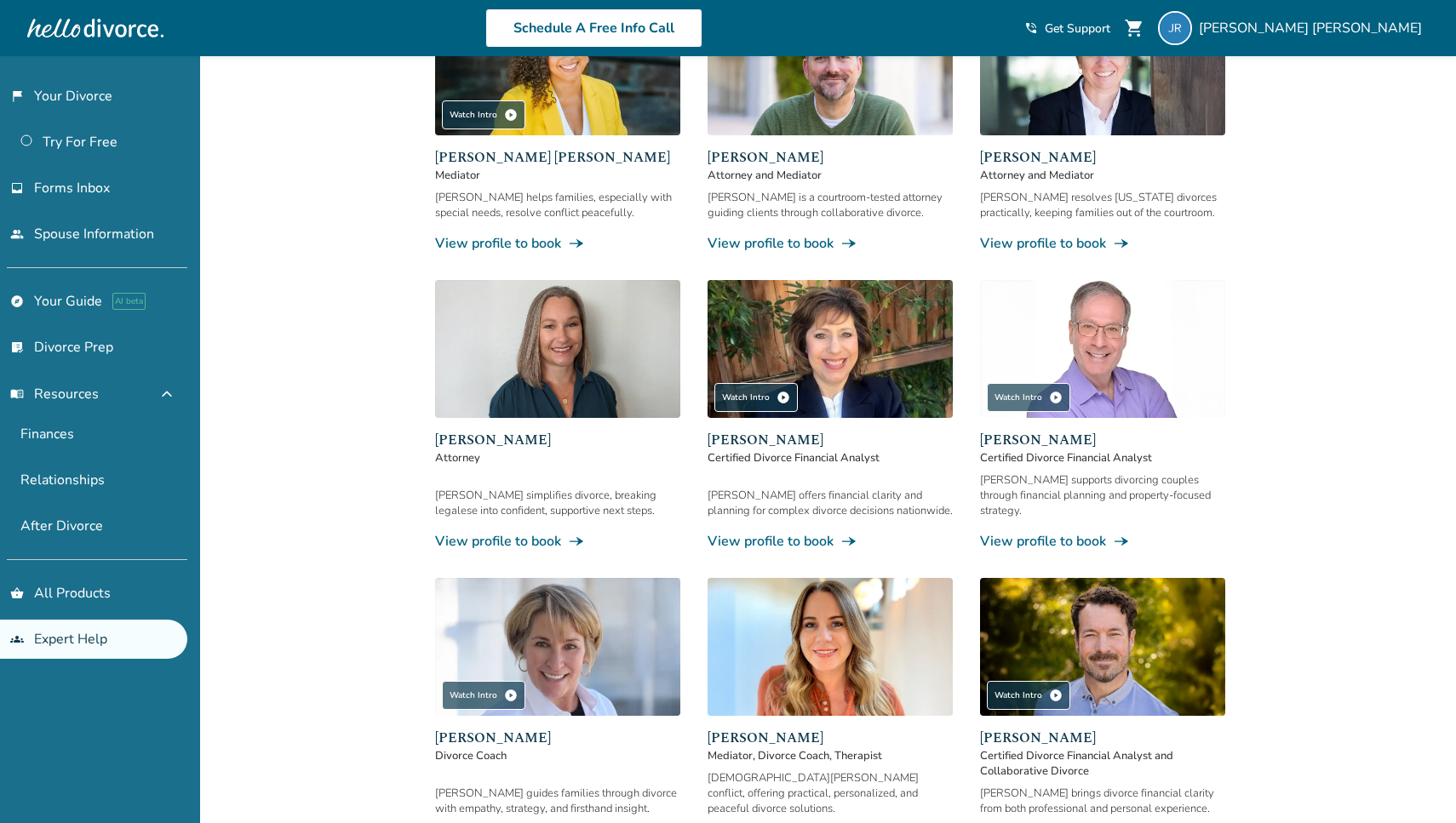  Describe the element at coordinates (1076, 28) in the screenshot. I see `span: Get Support` at that location.